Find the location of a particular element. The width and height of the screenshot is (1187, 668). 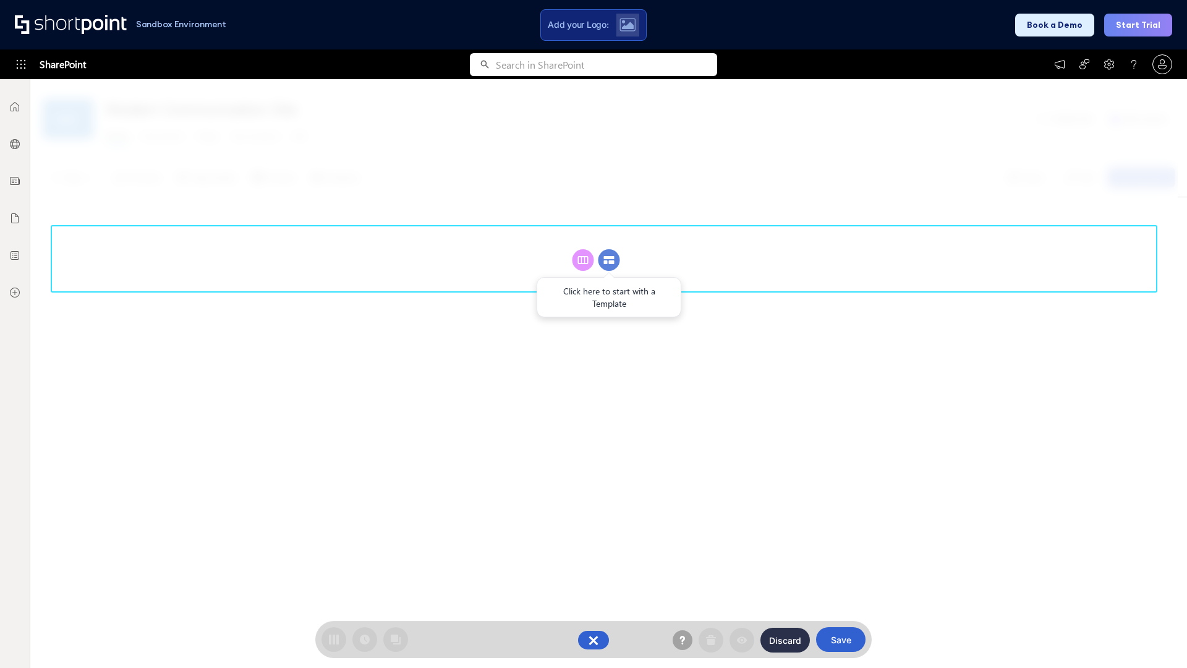

img: Upload logo is located at coordinates (628, 25).